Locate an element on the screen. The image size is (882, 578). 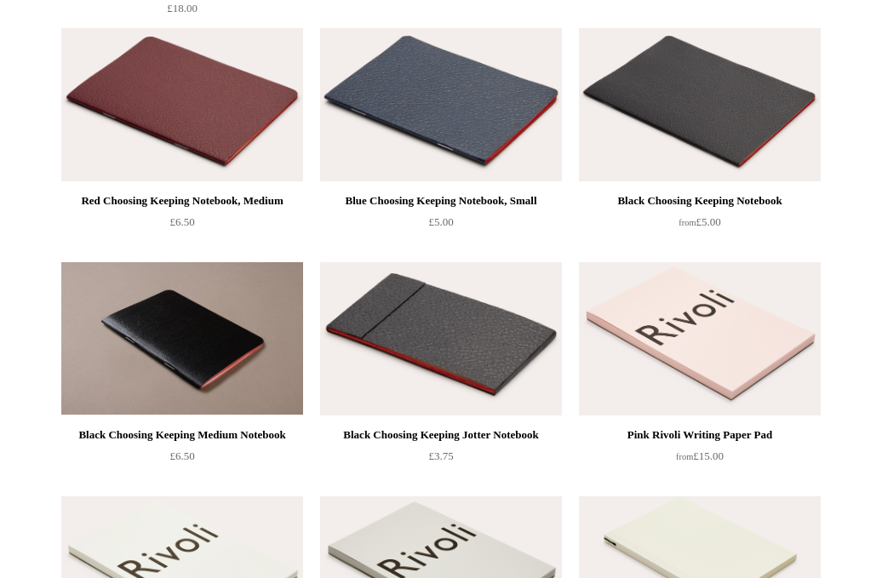
a: Red Choosing Keeping Notebook, Medium £6.50 is located at coordinates (182, 226).